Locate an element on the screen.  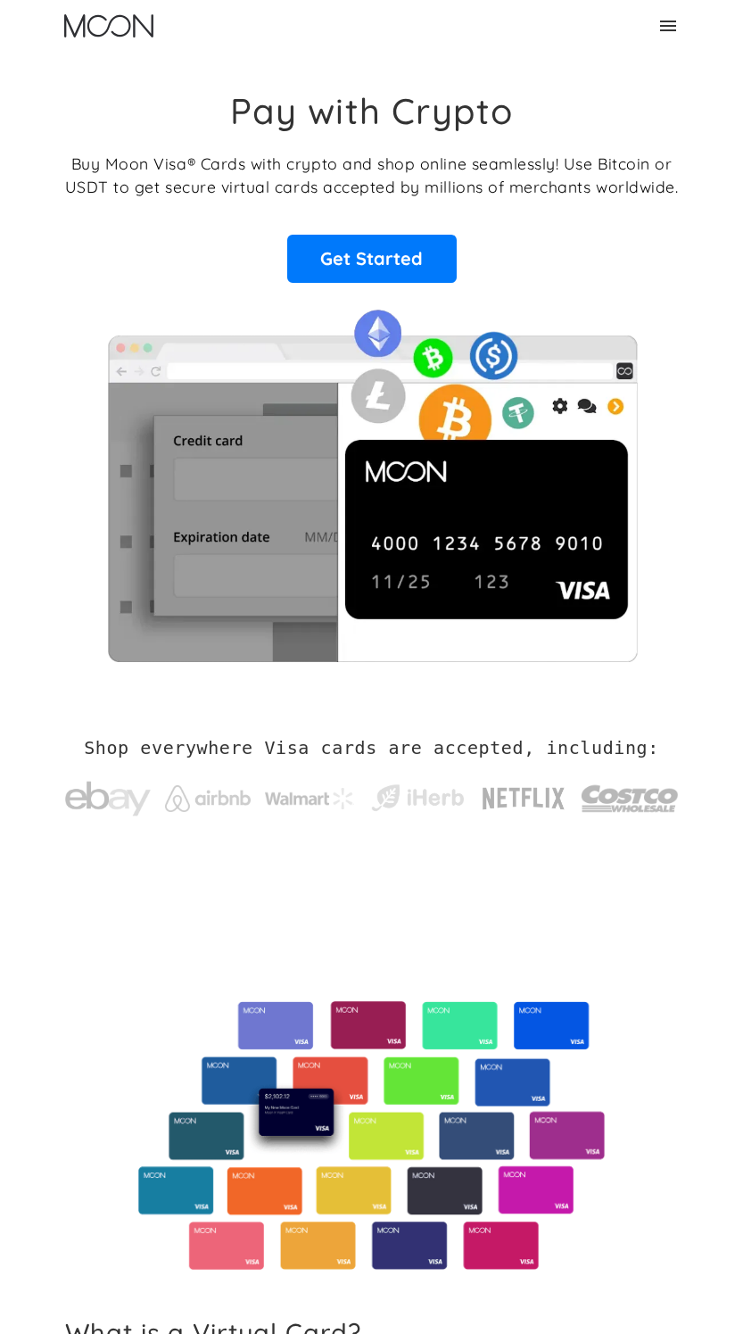
img: Walmart is located at coordinates (310, 798).